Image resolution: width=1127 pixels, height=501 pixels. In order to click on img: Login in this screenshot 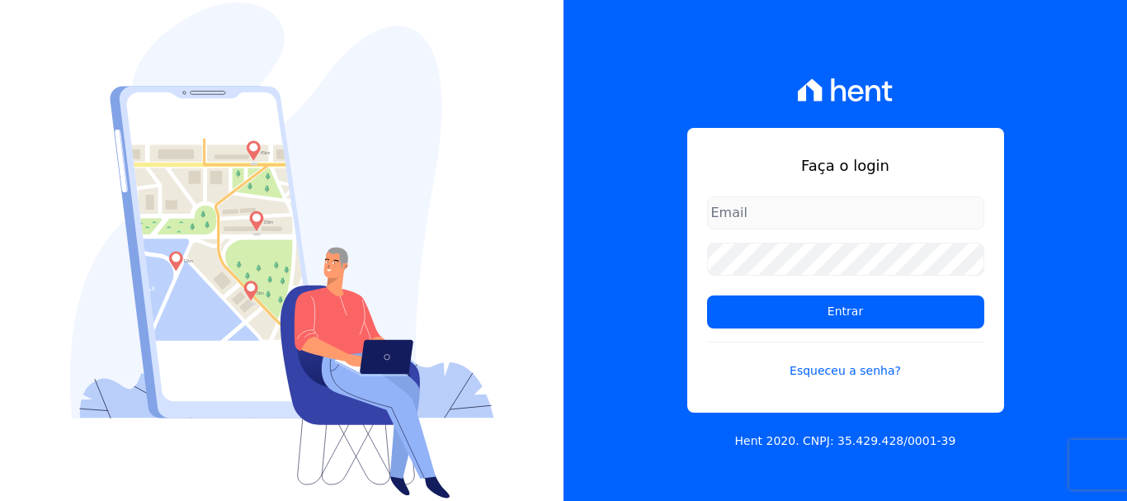, I will do `click(282, 250)`.